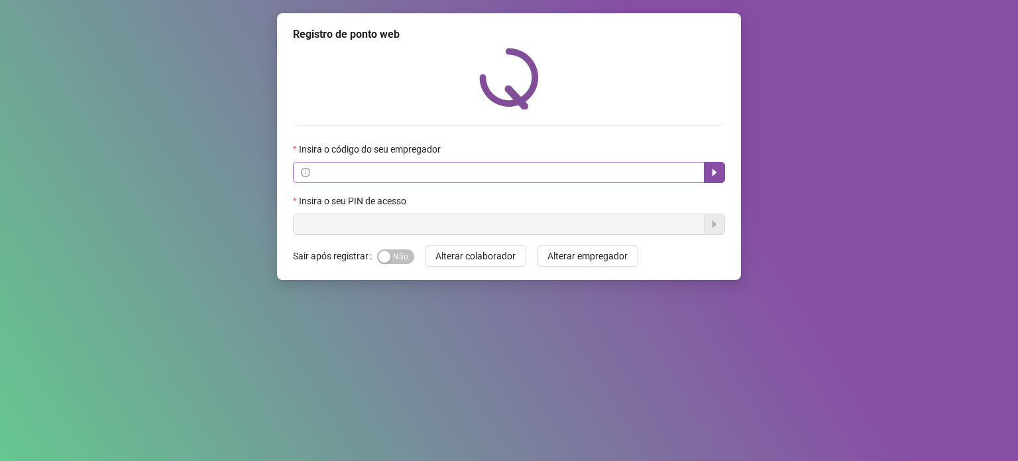 This screenshot has width=1018, height=461. I want to click on label: Sair após registrar, so click(335, 256).